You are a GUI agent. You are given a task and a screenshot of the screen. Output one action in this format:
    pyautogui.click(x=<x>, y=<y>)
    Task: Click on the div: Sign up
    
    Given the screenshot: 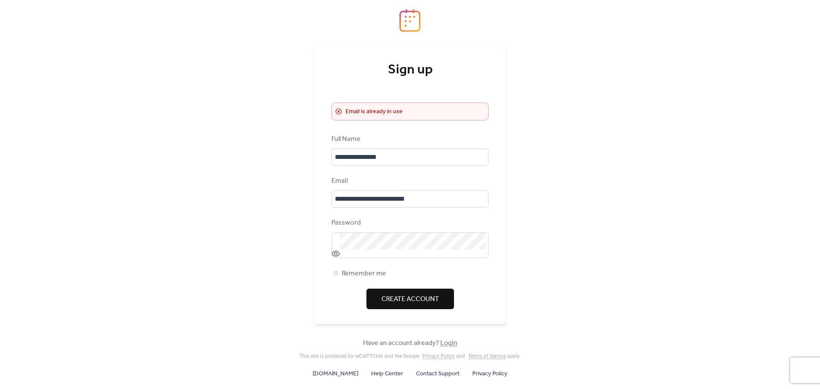 What is the action you would take?
    pyautogui.click(x=410, y=70)
    